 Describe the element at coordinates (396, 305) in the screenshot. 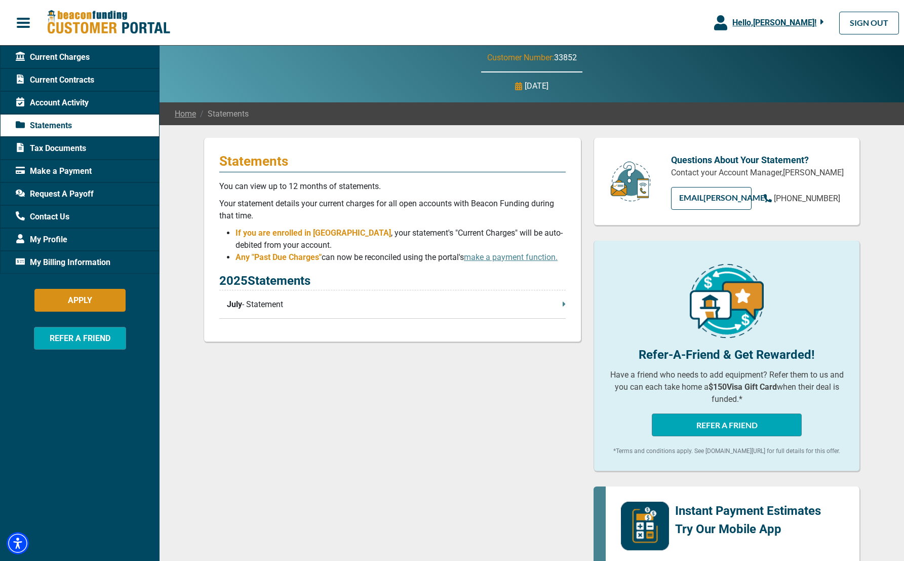

I see `p: - Statement` at that location.